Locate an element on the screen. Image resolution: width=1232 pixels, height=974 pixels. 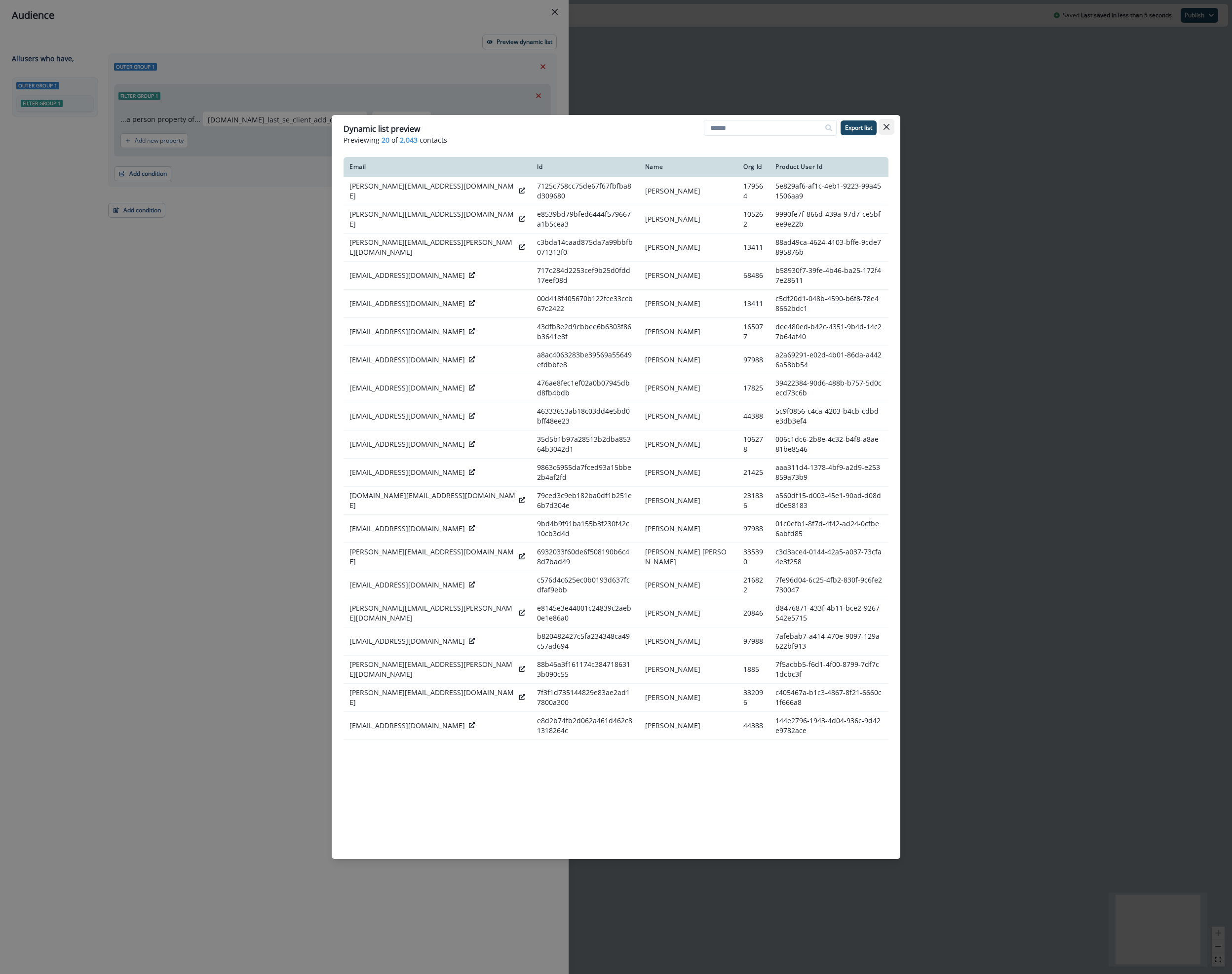
td: 6932033f60de6f508190b6c48d7bad49 is located at coordinates (585, 556).